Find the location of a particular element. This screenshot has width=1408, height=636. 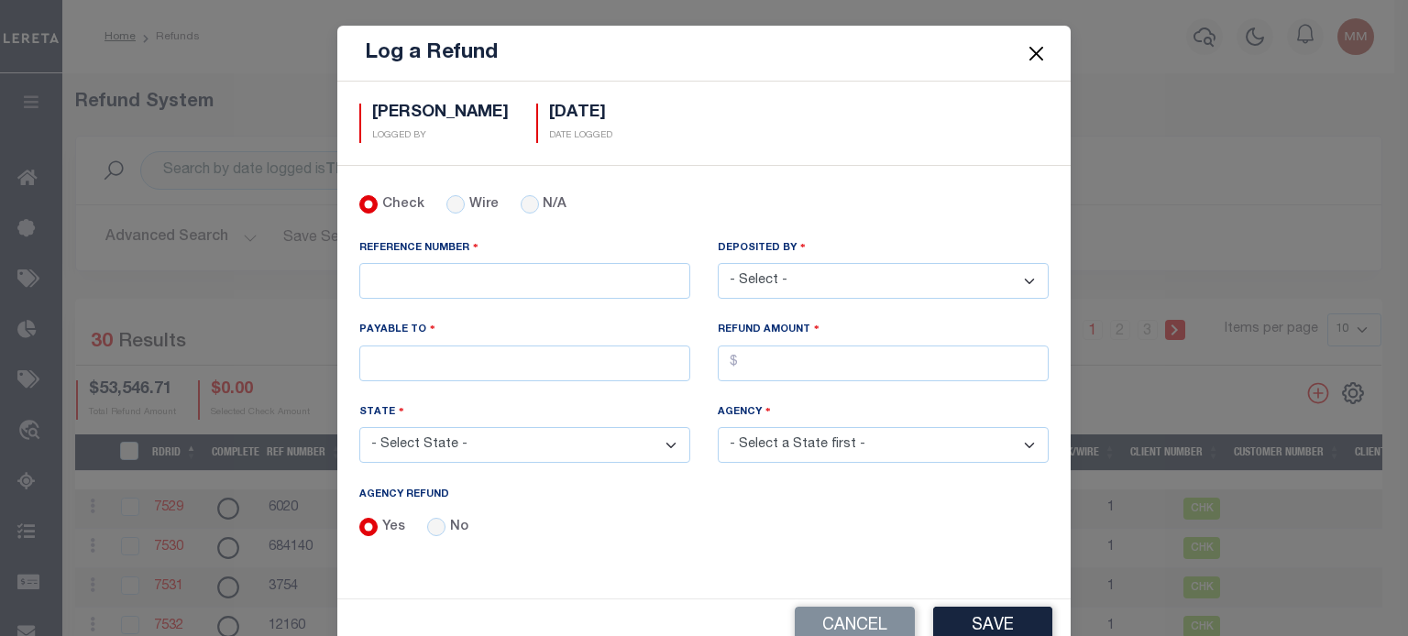

label: Check is located at coordinates (403, 205).